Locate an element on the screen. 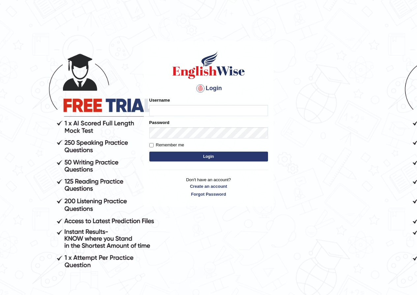  a: Create an account is located at coordinates (209, 186).